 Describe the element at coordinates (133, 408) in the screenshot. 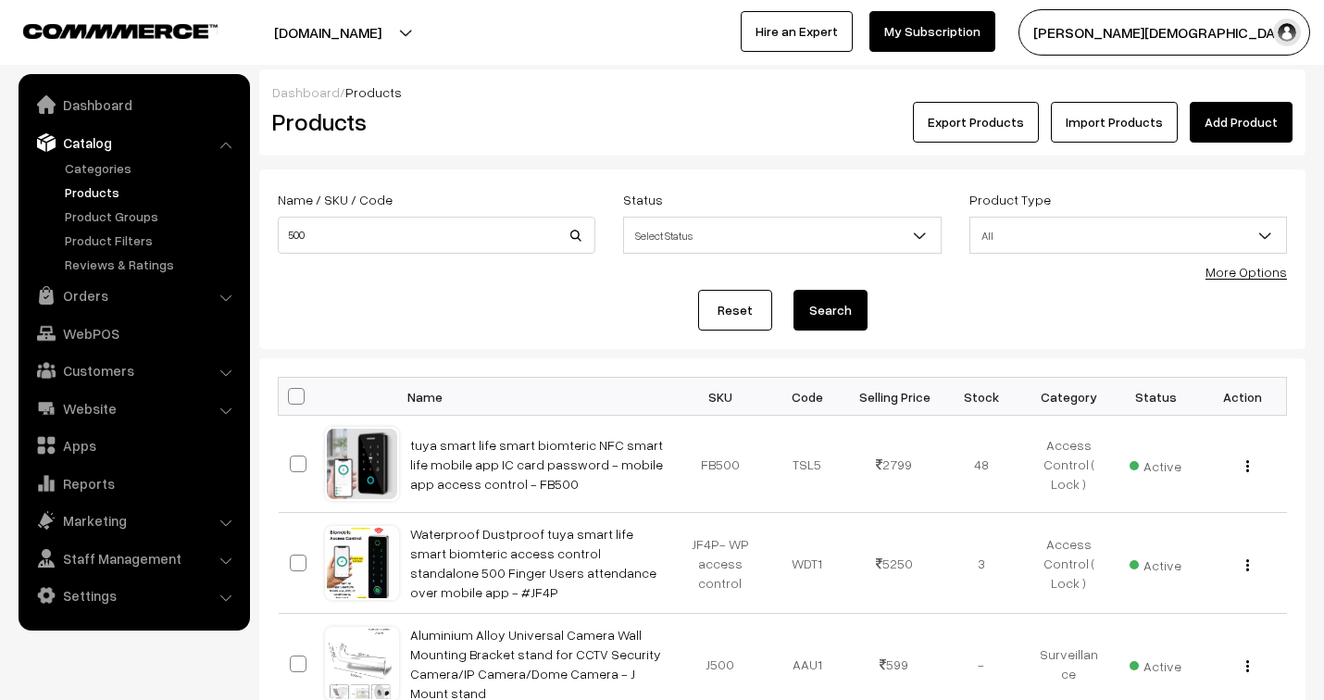

I see `a: Website` at that location.